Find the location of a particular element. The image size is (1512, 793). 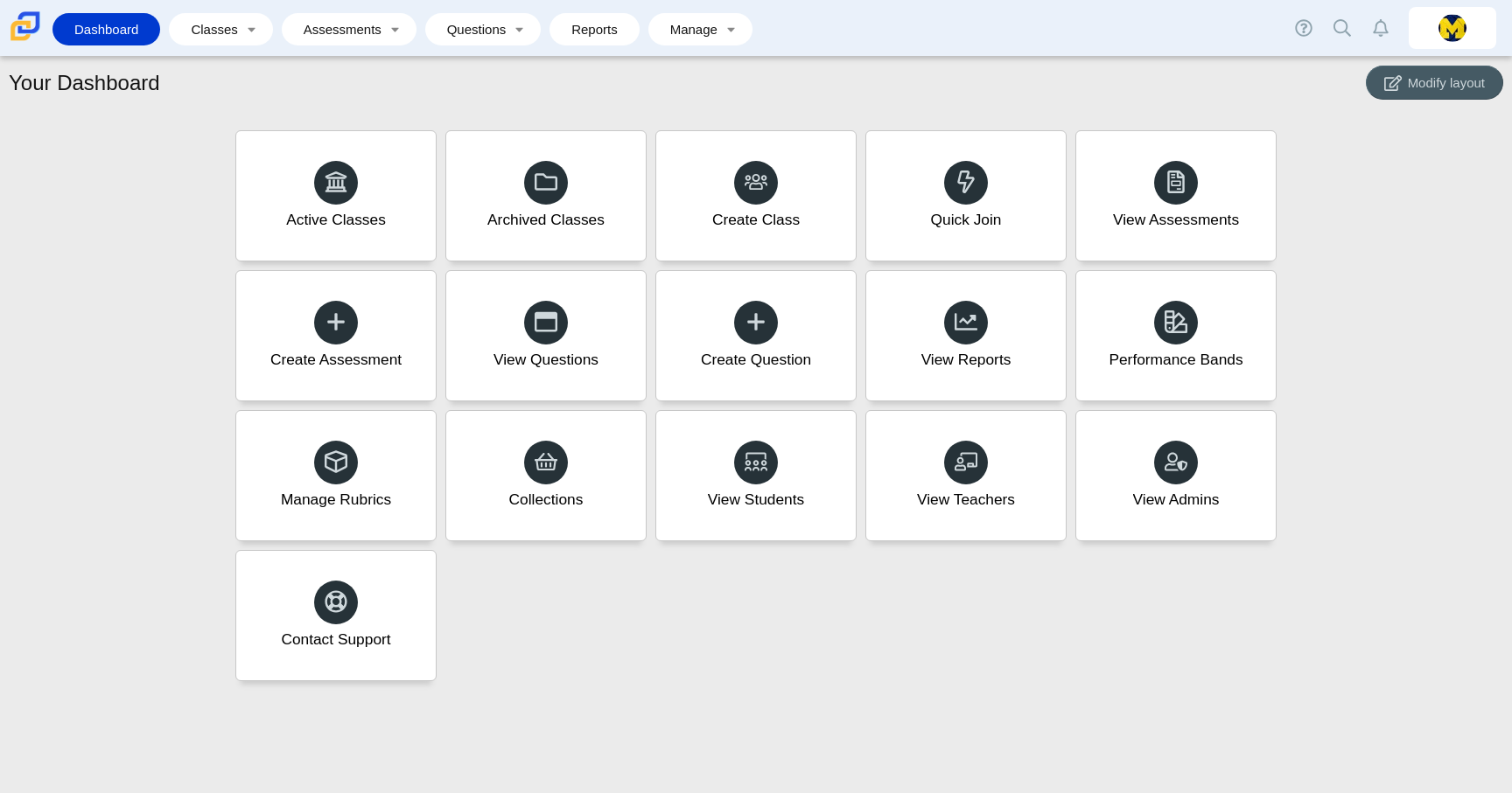

div: Contact Support is located at coordinates (335, 640).